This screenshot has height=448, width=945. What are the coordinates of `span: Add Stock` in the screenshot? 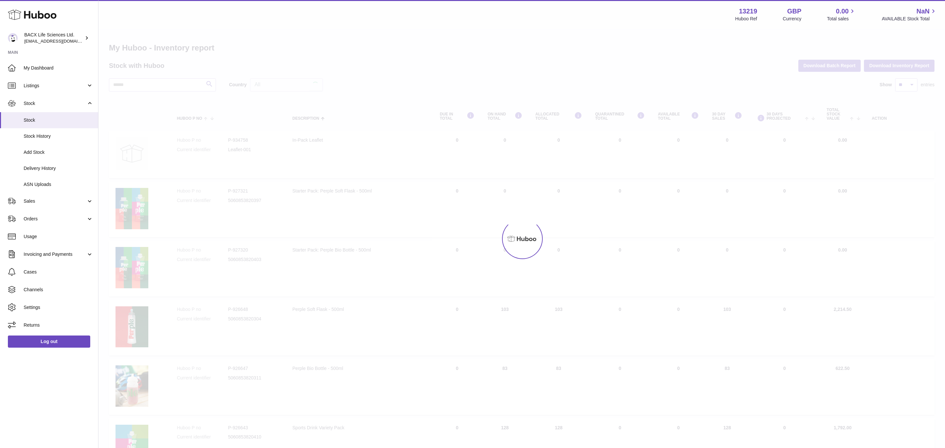 It's located at (58, 152).